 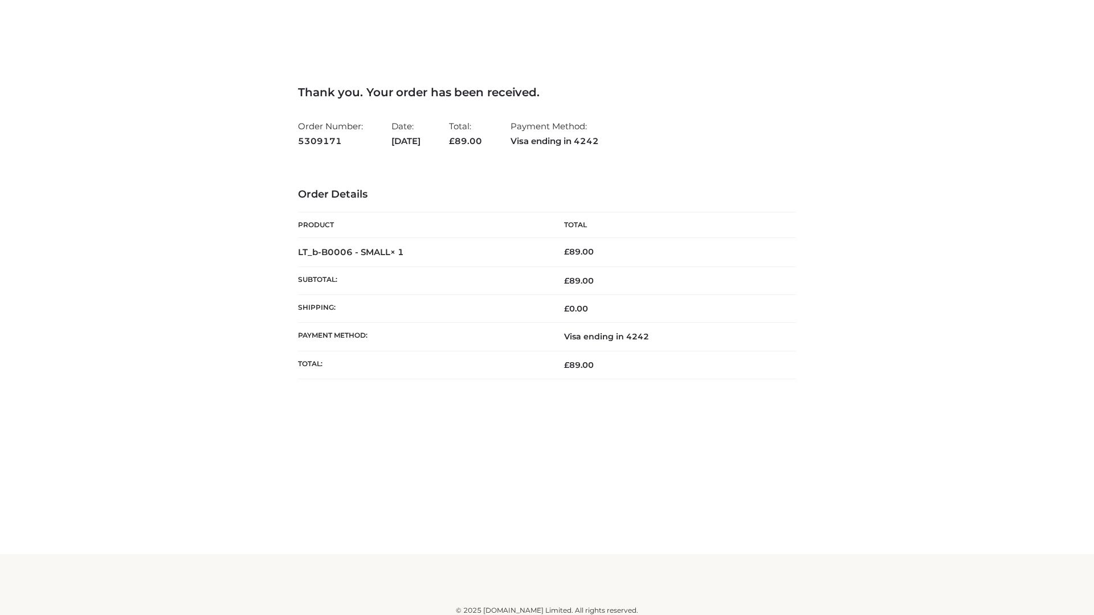 I want to click on h3: Thank you. Your order has been received., so click(x=547, y=92).